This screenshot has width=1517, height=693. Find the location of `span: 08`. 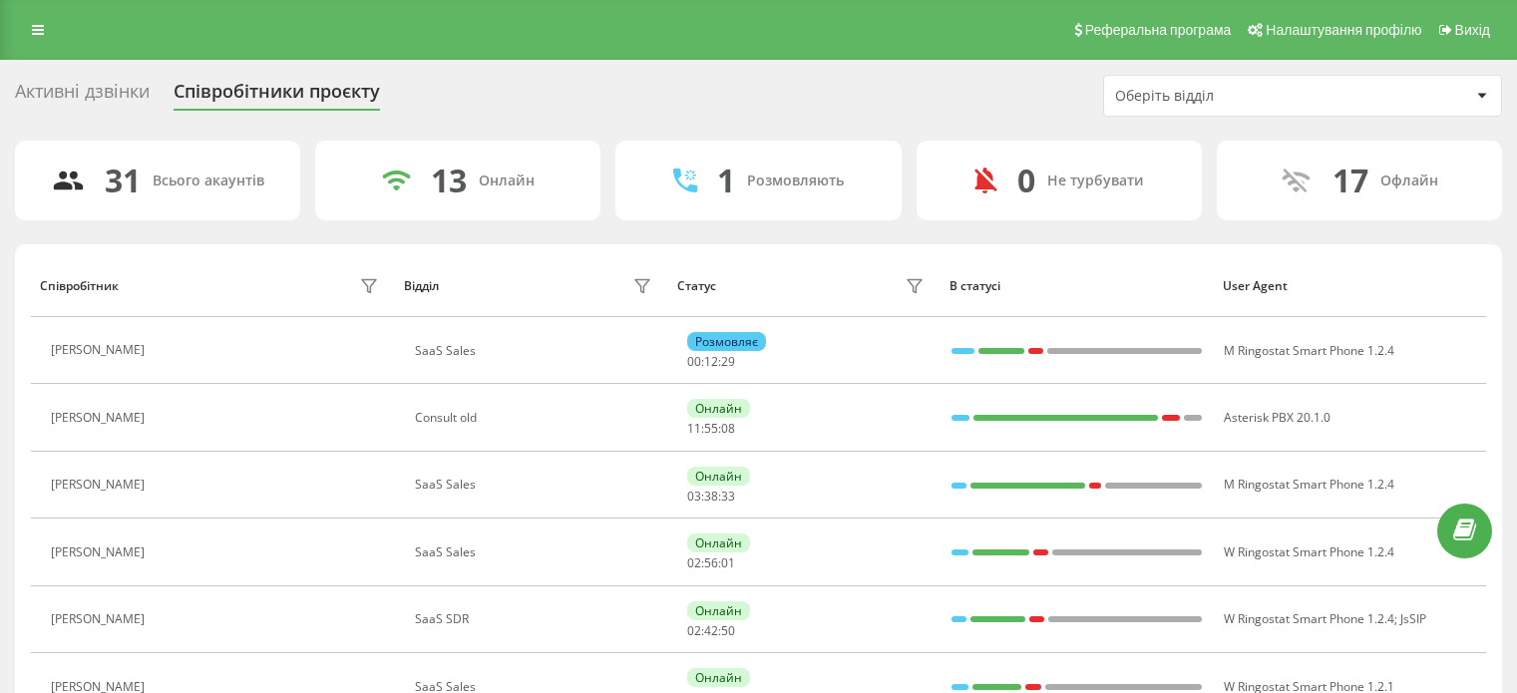

span: 08 is located at coordinates (728, 428).